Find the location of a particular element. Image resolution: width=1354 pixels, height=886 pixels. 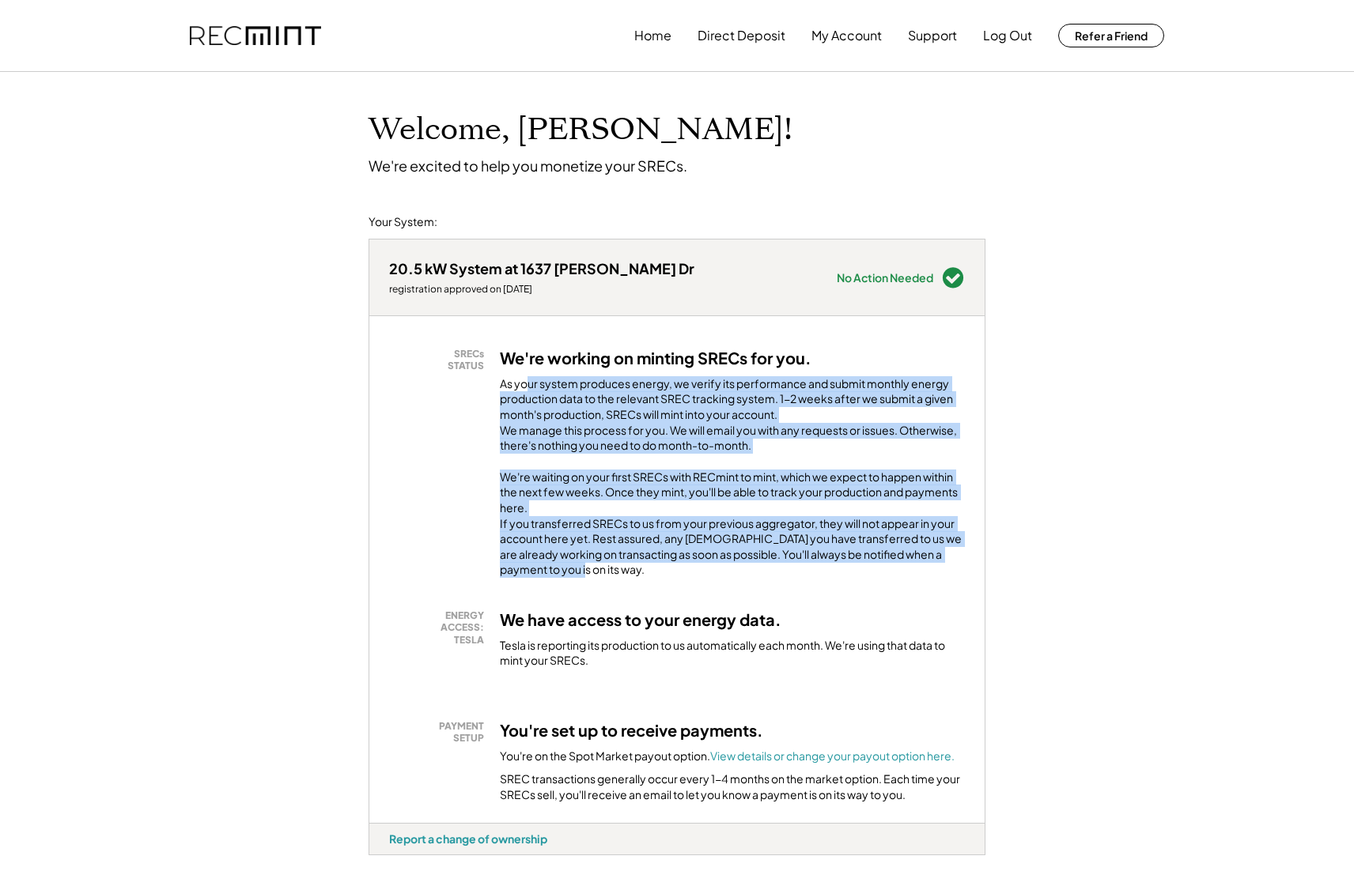

img: recmint-logotype%403x.png is located at coordinates (255, 36).